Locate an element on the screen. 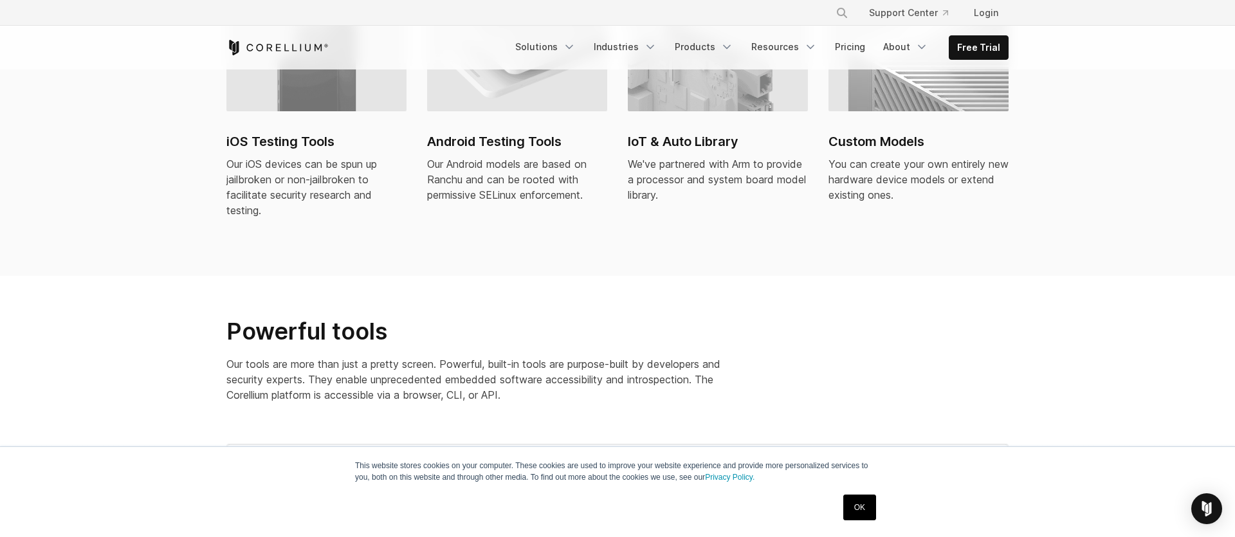 The image size is (1235, 537). h2: Powerful tools is located at coordinates (484, 331).